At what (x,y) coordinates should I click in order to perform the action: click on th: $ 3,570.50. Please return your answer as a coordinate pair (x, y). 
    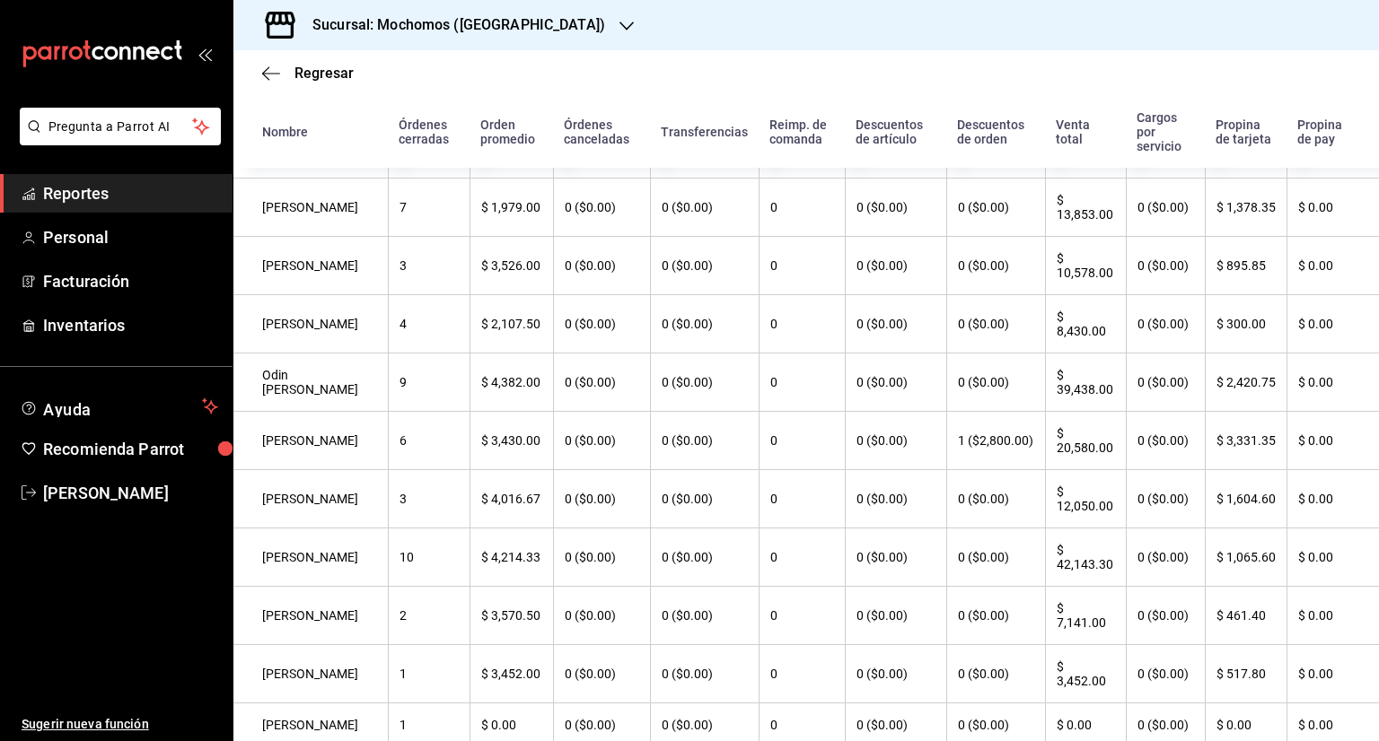
    Looking at the image, I should click on (511, 616).